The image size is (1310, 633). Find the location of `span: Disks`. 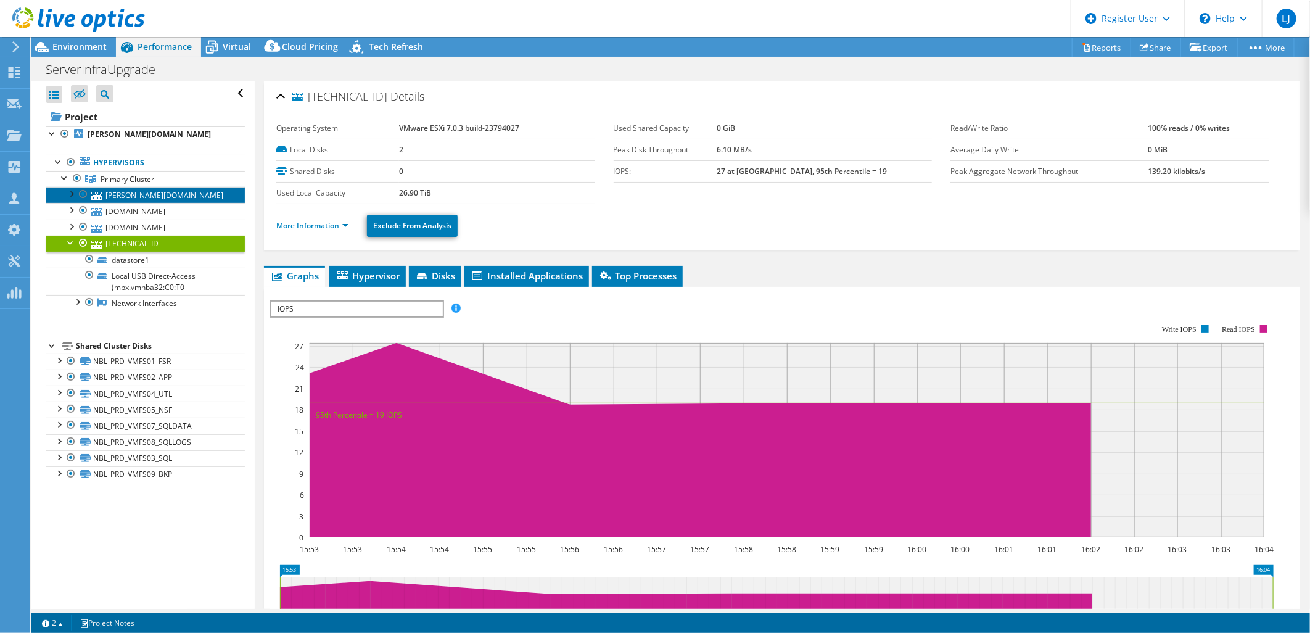

span: Disks is located at coordinates (435, 276).